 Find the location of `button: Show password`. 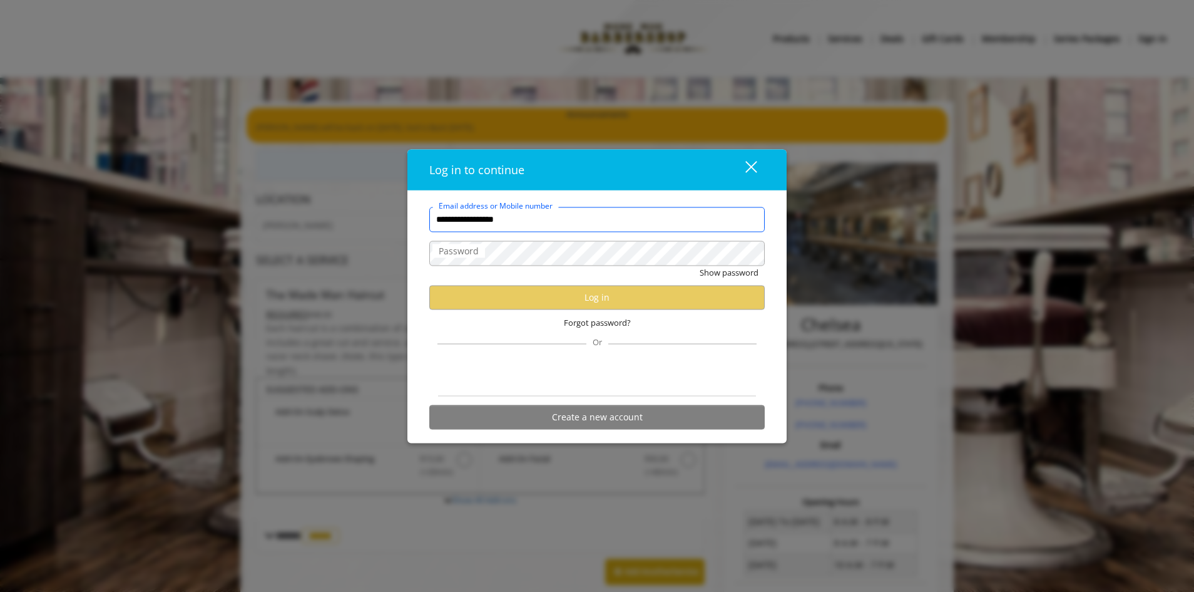

button: Show password is located at coordinates (729, 272).